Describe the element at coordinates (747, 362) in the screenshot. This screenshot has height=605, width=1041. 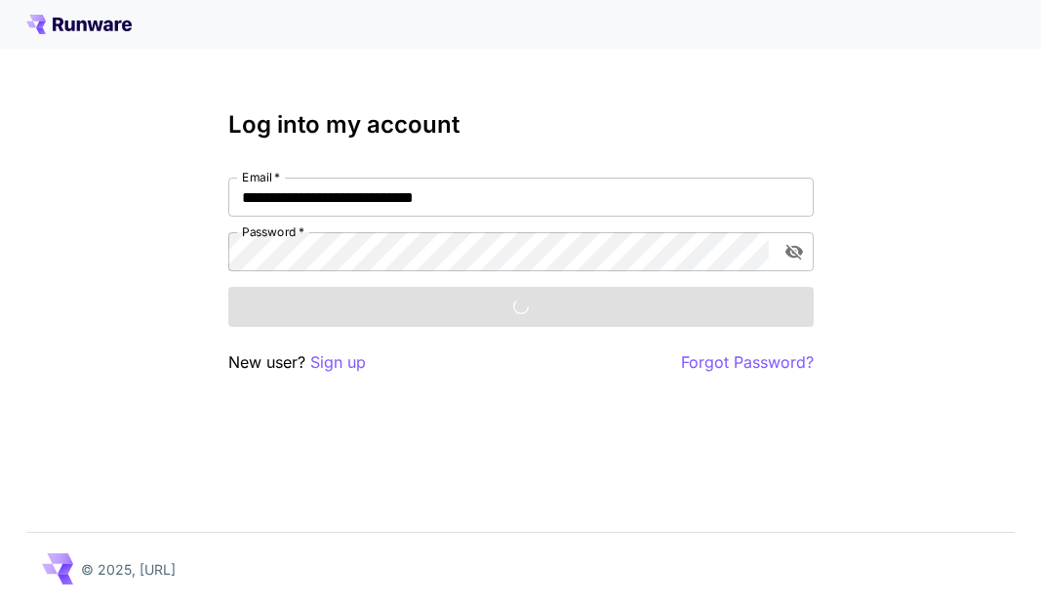
I see `button: Forgot Password?` at that location.